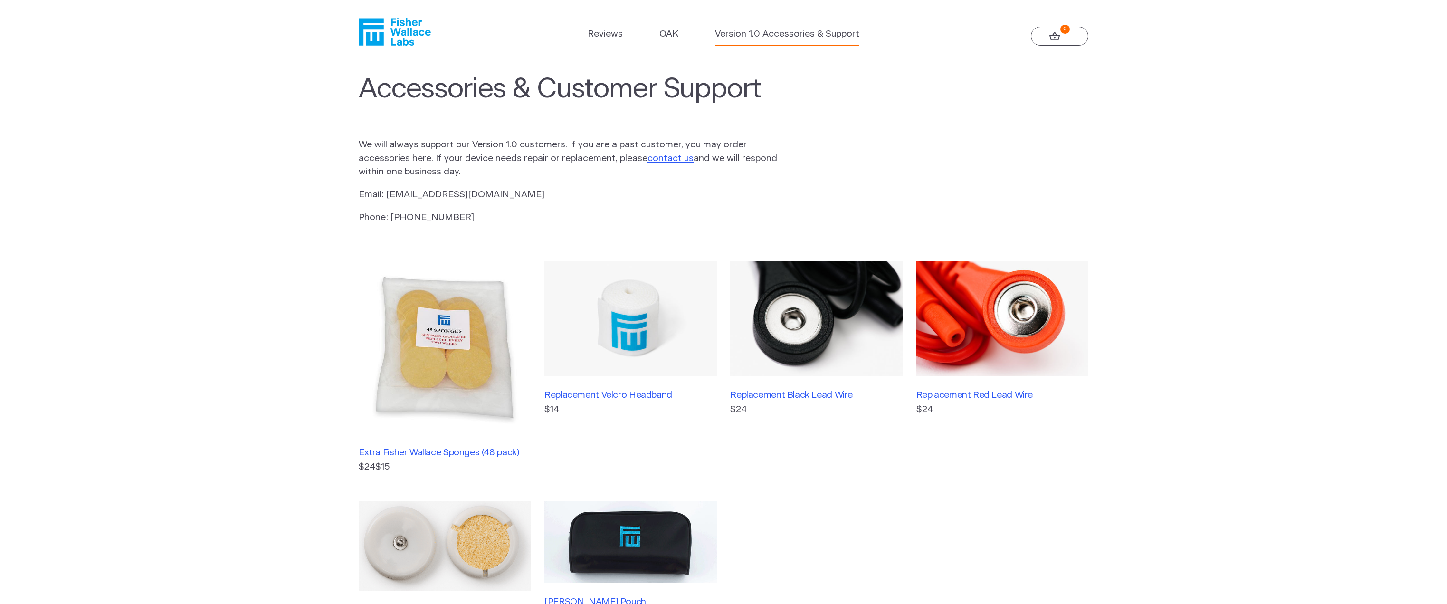  What do you see at coordinates (445, 367) in the screenshot?
I see `a: Extra Fisher Wallace Sponges (48 pack) $24$15` at bounding box center [445, 367].